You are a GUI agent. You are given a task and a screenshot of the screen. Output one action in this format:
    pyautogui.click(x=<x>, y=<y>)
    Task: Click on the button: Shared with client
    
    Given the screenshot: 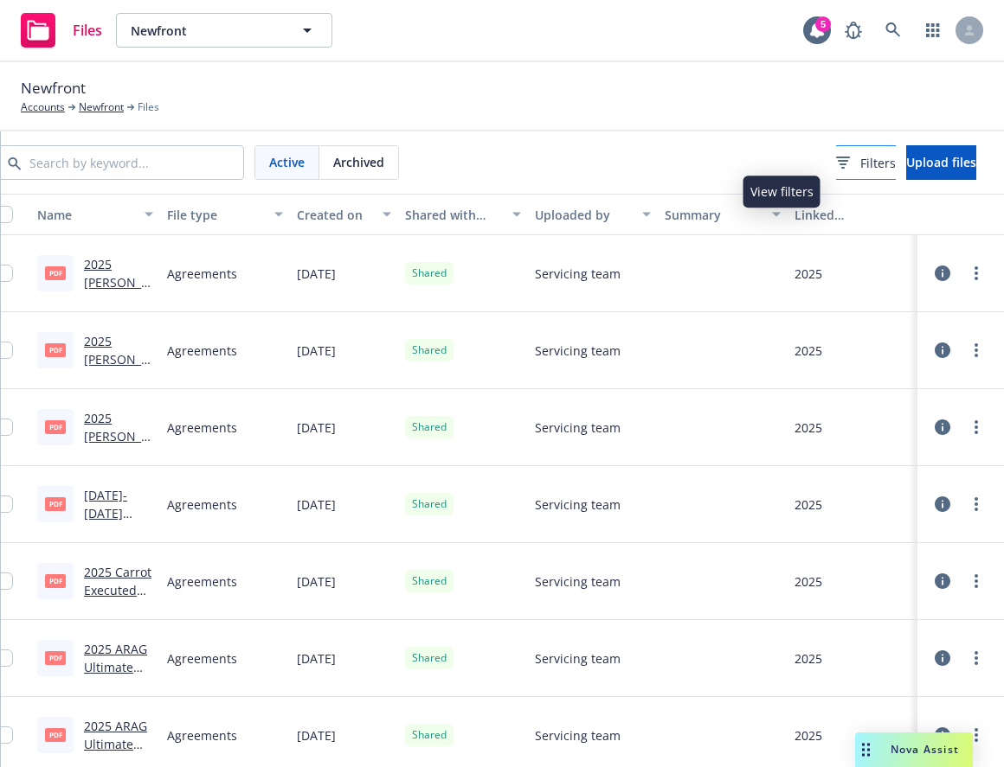 What is the action you would take?
    pyautogui.click(x=463, y=215)
    